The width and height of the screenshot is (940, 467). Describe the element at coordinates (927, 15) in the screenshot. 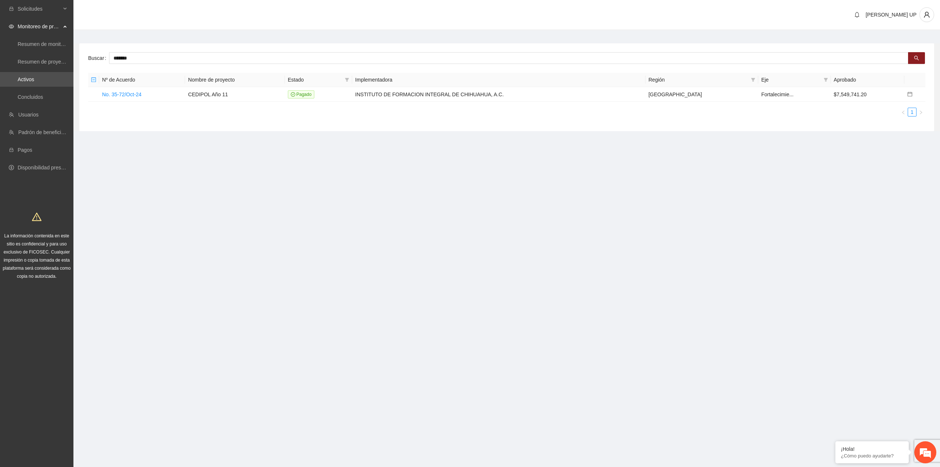

I see `span: user` at that location.